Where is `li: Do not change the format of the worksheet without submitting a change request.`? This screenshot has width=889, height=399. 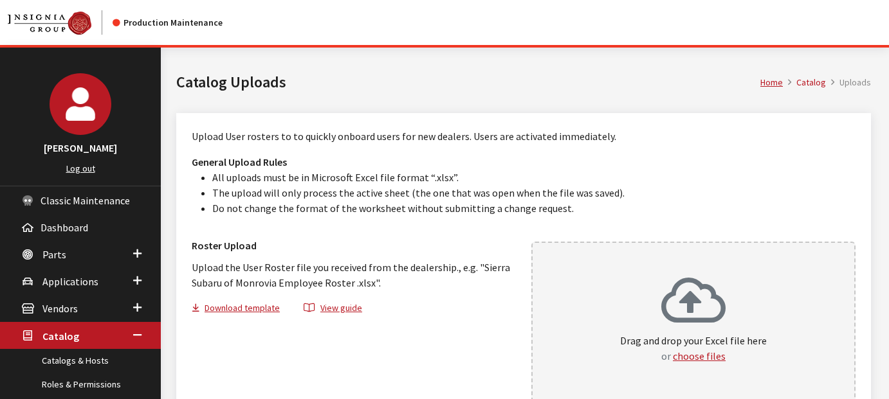 li: Do not change the format of the worksheet without submitting a change request. is located at coordinates (534, 208).